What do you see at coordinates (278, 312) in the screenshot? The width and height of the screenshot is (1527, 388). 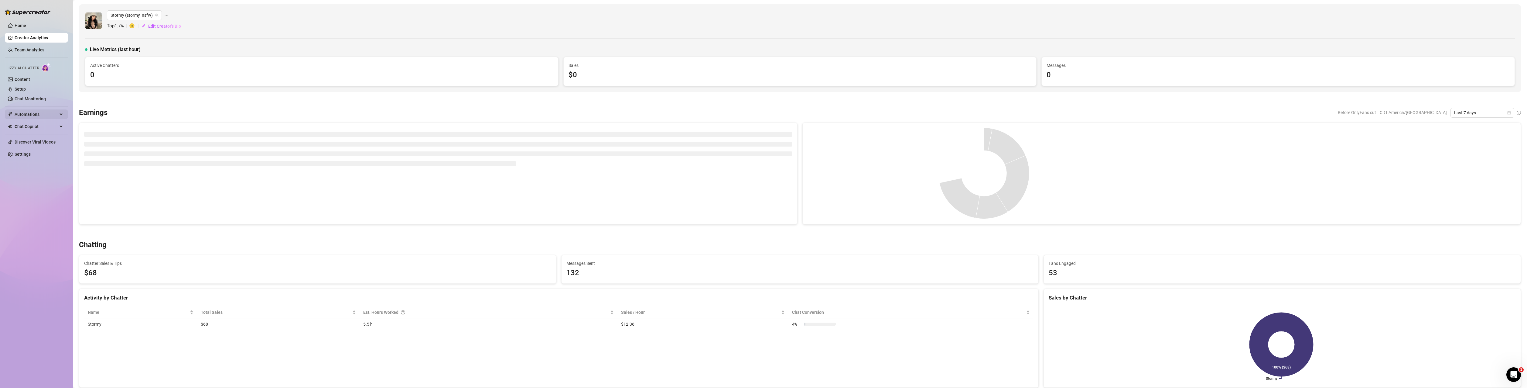 I see `th: Total Sales` at bounding box center [278, 312].